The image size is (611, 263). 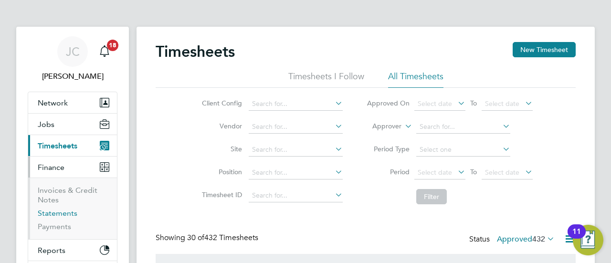 I want to click on a: Statements, so click(x=57, y=213).